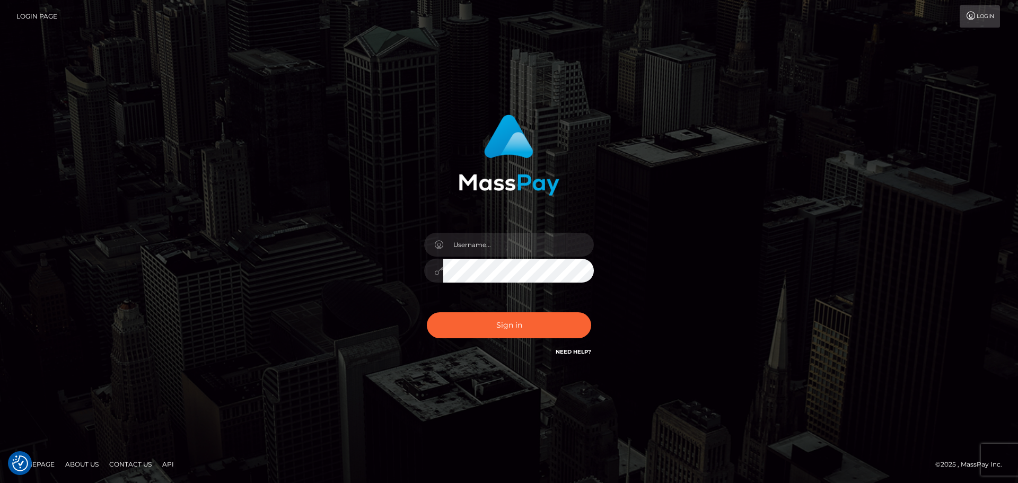 This screenshot has width=1018, height=483. What do you see at coordinates (20, 463) in the screenshot?
I see `img: Revisit consent button` at bounding box center [20, 463].